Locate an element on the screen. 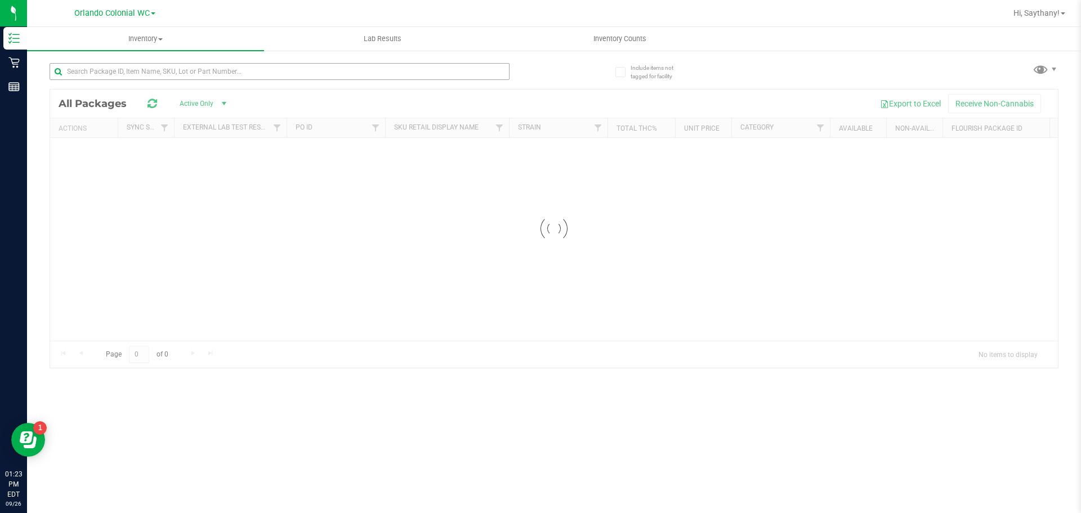 Image resolution: width=1081 pixels, height=513 pixels. span: Hi, Saythany! is located at coordinates (1036, 13).